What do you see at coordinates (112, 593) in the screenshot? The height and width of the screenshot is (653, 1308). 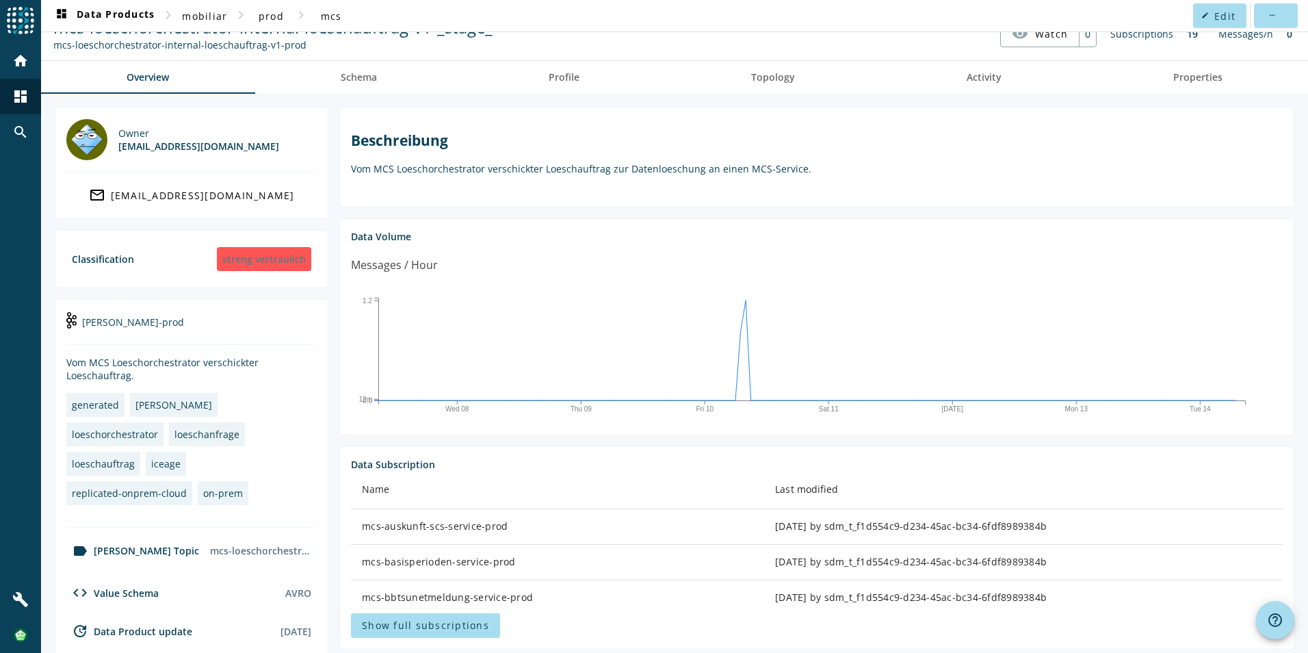 I see `div: Value Schema` at bounding box center [112, 593].